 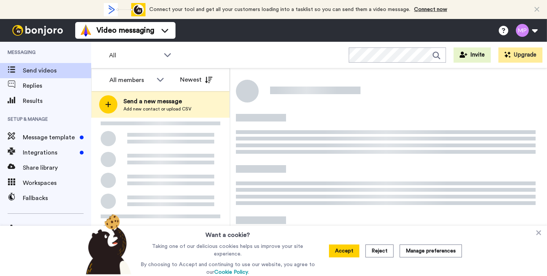 What do you see at coordinates (57, 101) in the screenshot?
I see `span: Results` at bounding box center [57, 101].